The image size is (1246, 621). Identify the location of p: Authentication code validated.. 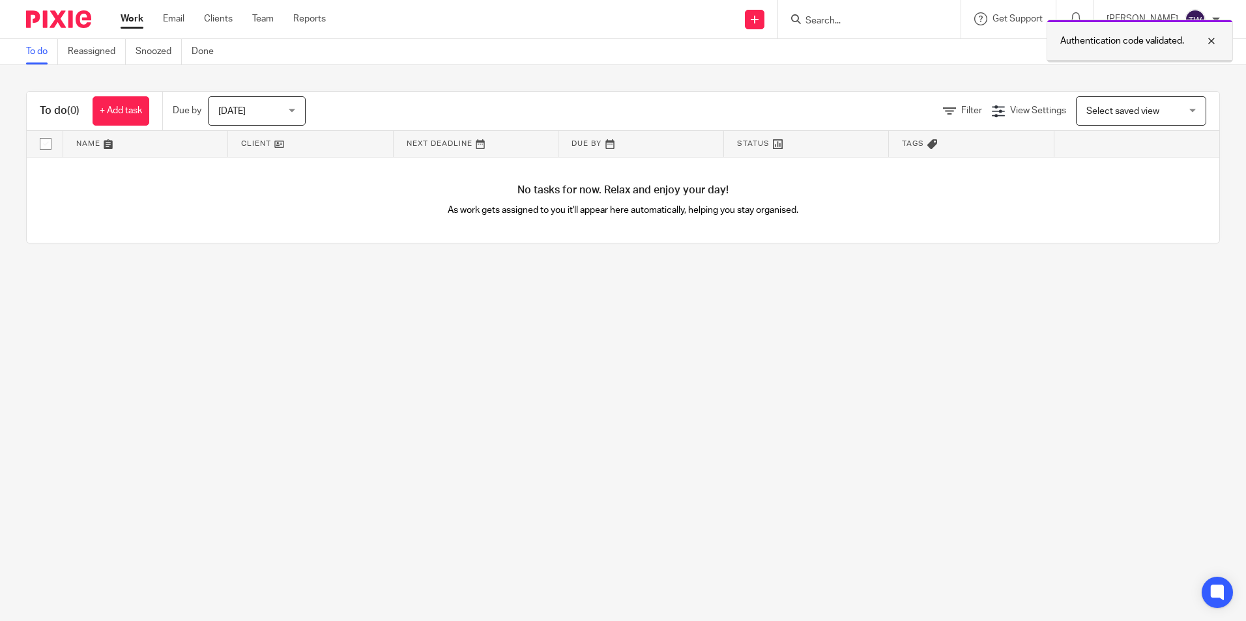
(1122, 41).